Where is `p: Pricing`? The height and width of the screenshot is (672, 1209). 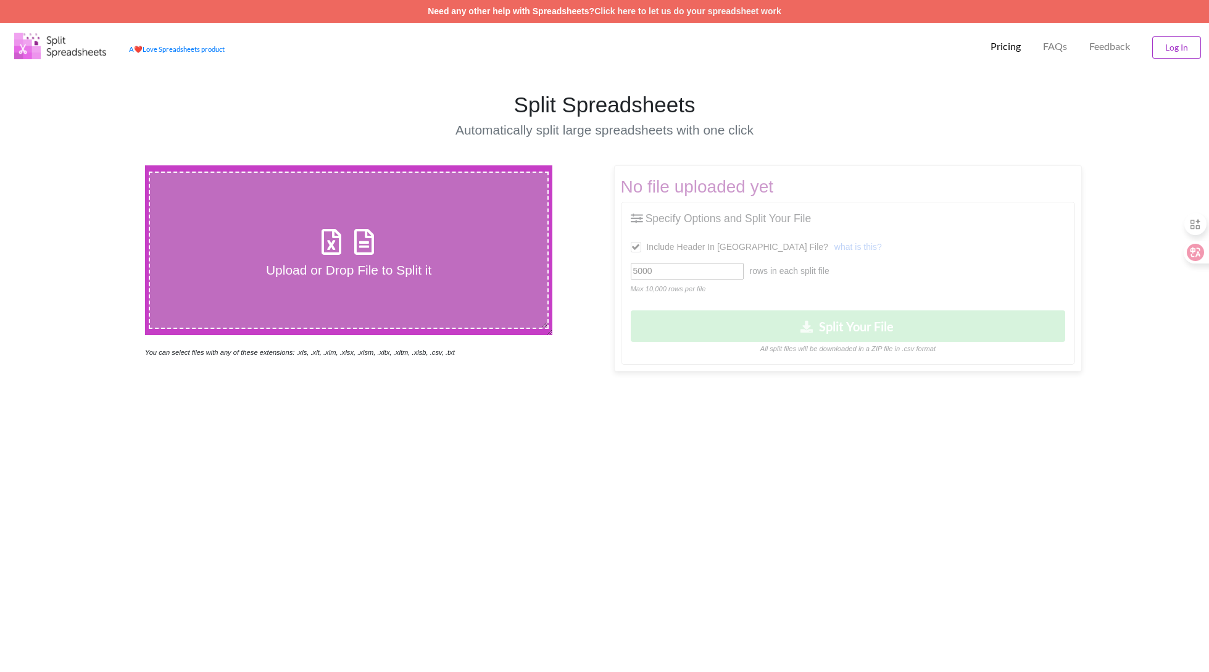 p: Pricing is located at coordinates (1005, 46).